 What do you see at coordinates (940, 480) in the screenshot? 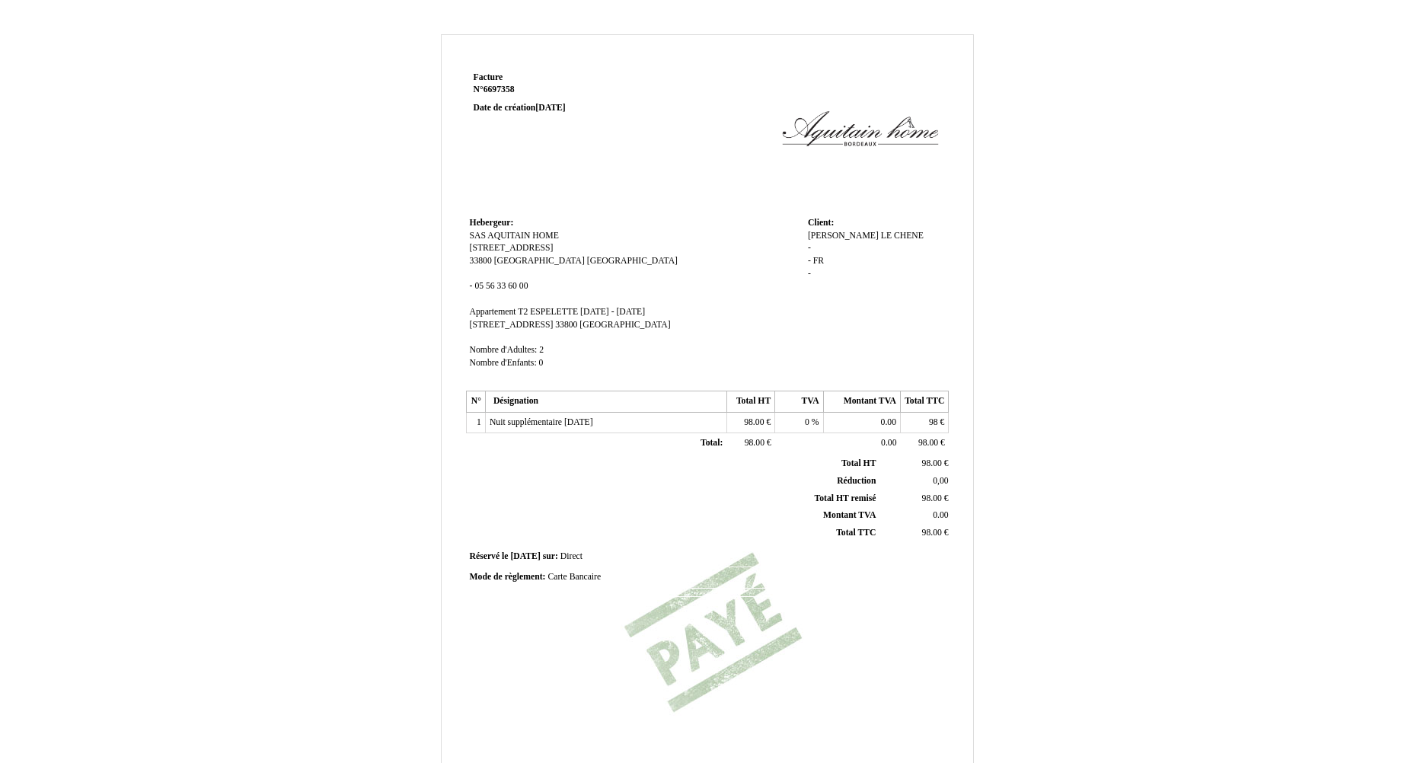
I see `span: 0,00` at bounding box center [940, 480].